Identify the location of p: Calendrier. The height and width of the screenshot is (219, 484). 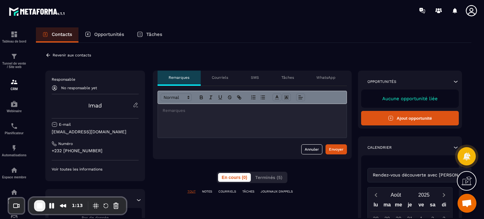
(380, 148).